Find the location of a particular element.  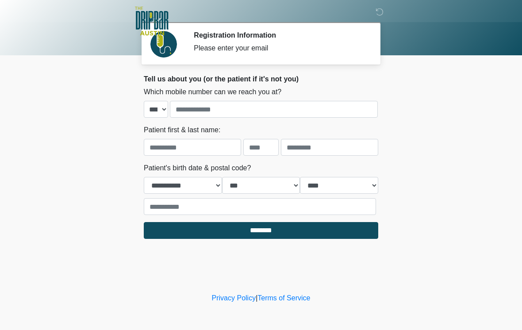

div: Please enter your email is located at coordinates (279, 48).